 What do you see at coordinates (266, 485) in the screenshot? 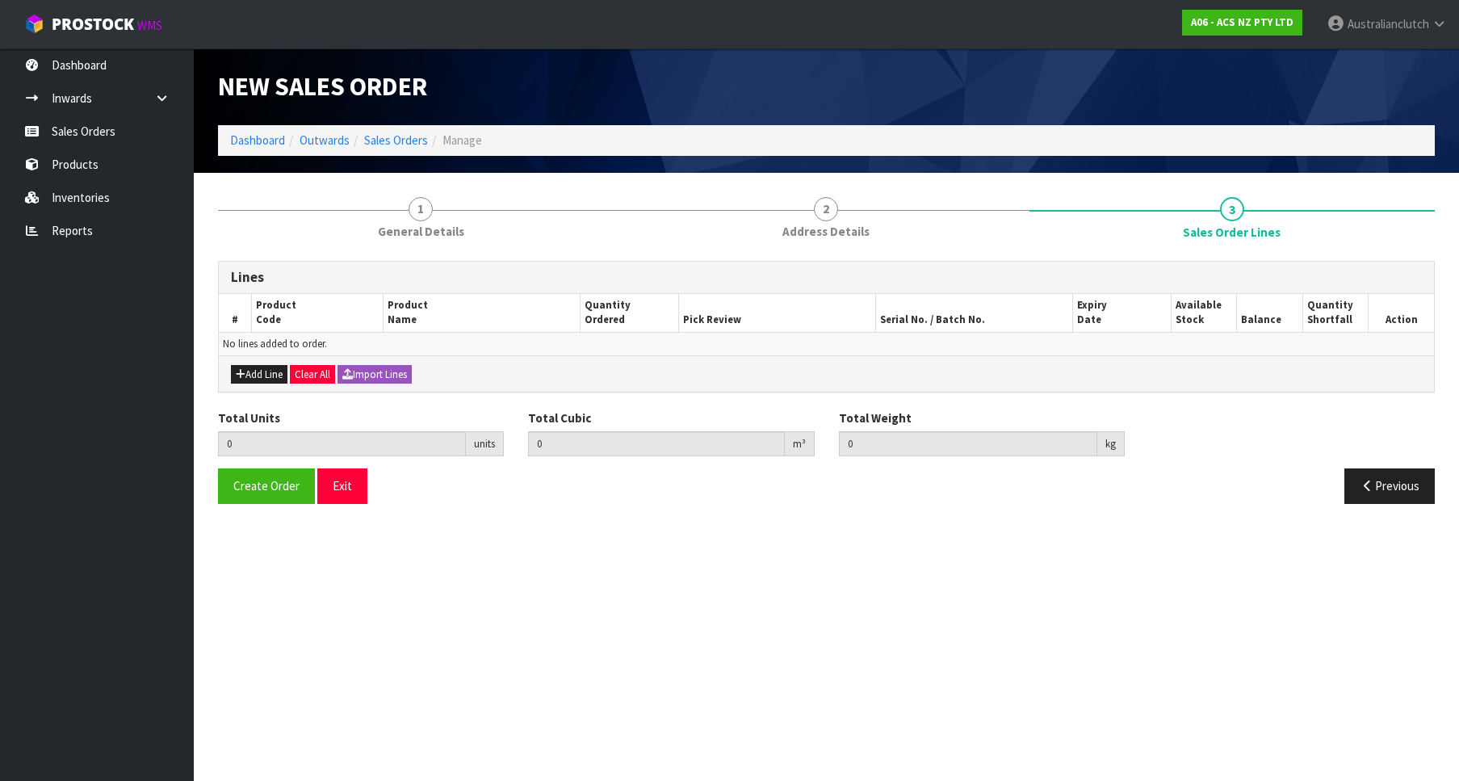
I see `span: Create Order` at bounding box center [266, 485].